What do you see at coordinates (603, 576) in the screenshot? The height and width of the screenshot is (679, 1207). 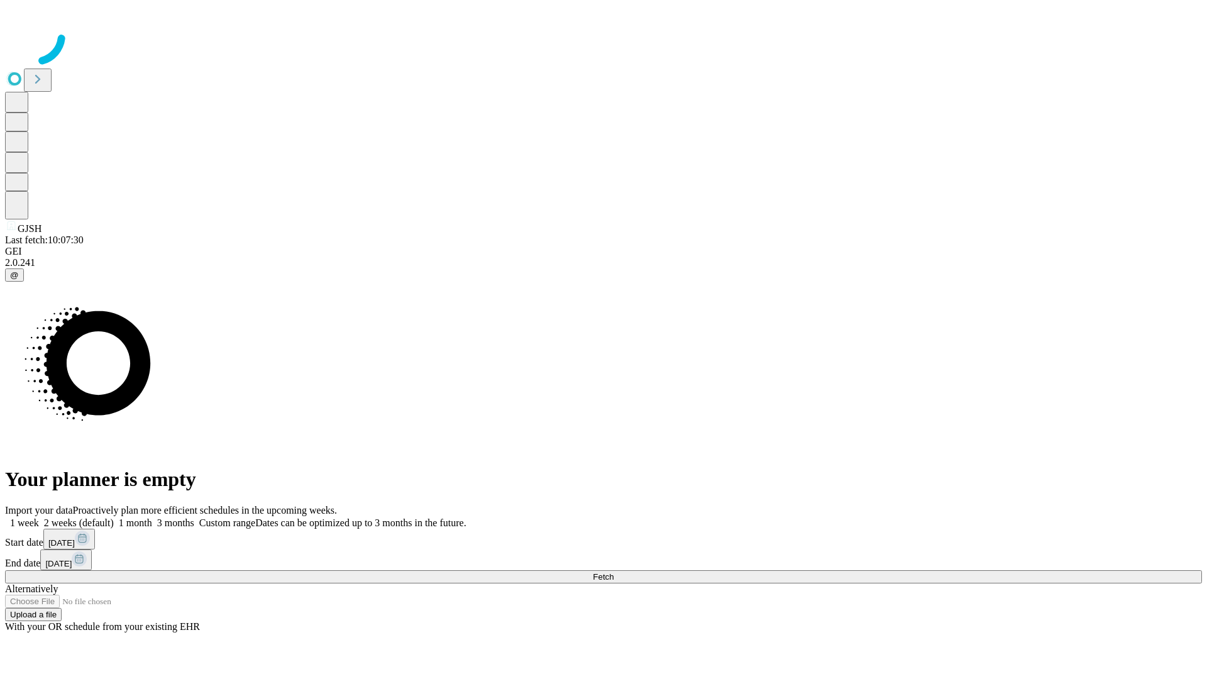 I see `button: Fetch` at bounding box center [603, 576].